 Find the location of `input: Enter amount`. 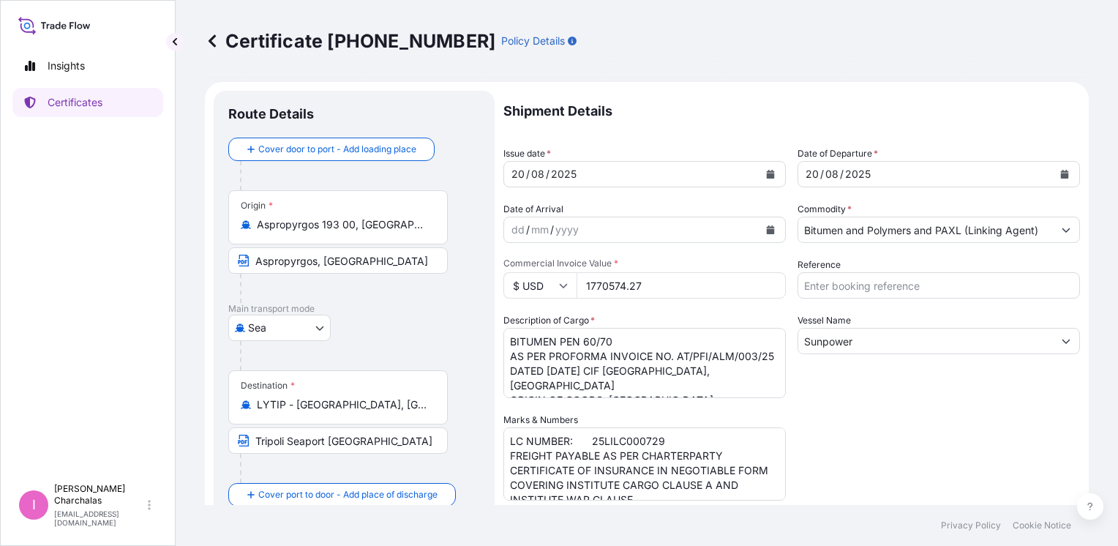

input: Enter amount is located at coordinates (681, 285).